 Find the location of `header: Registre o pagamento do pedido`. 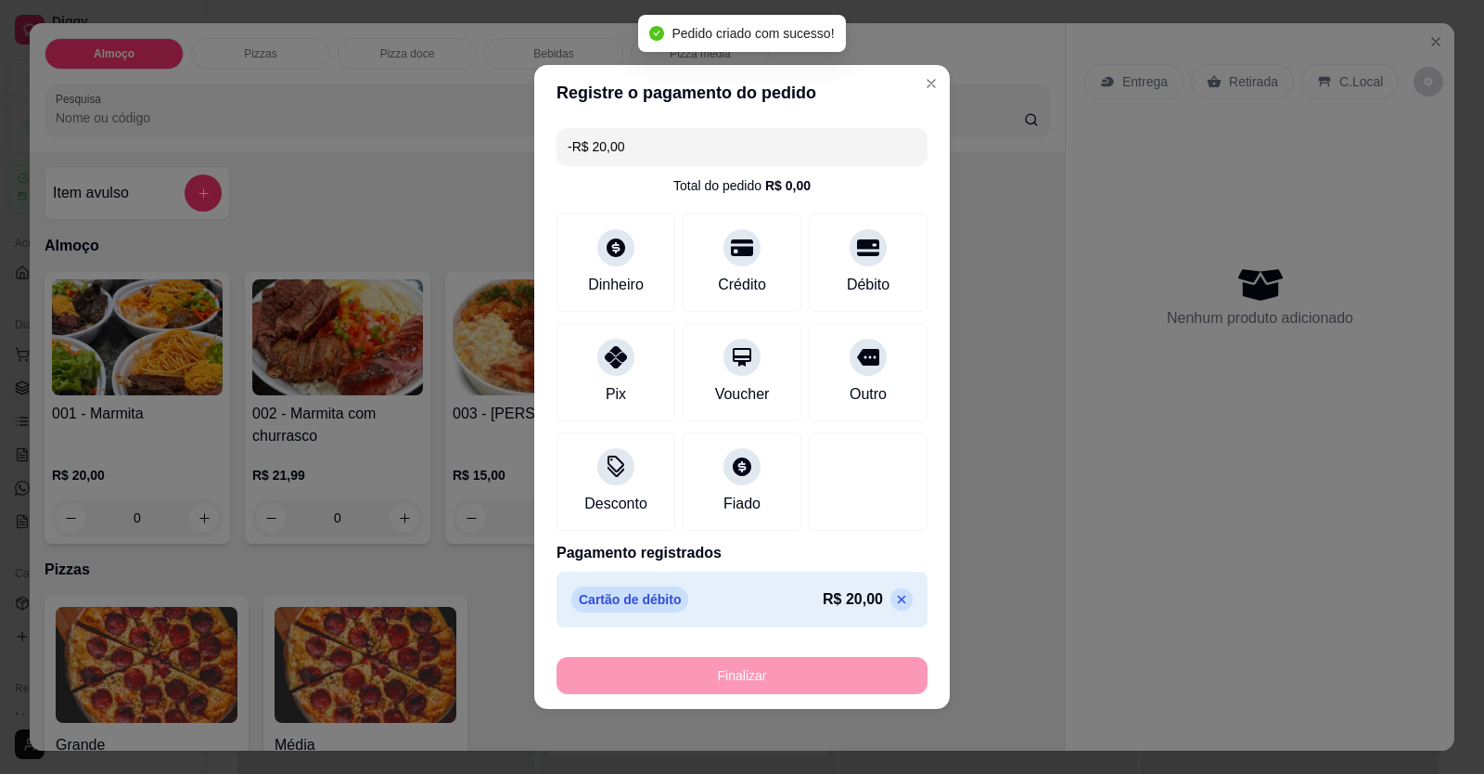

header: Registre o pagamento do pedido is located at coordinates (742, 93).